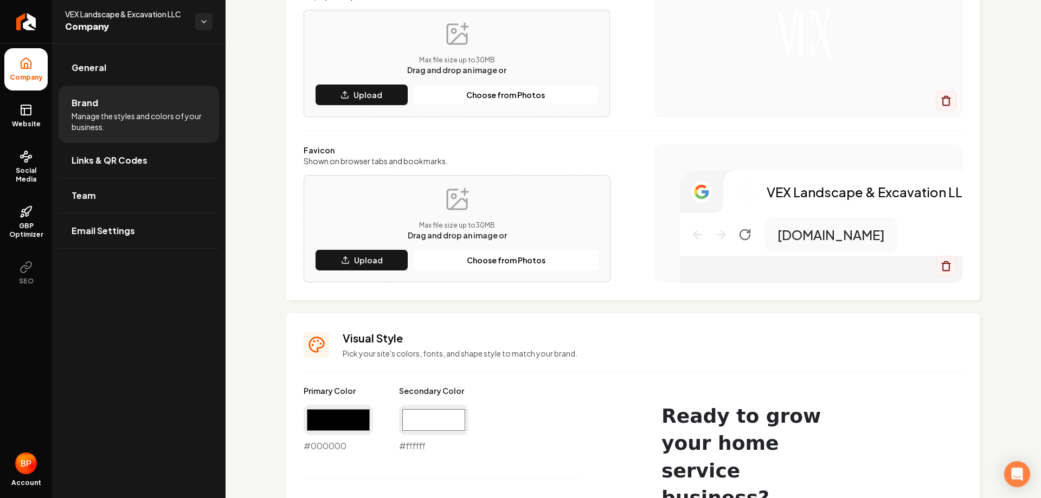 This screenshot has width=1041, height=498. I want to click on button: SEO, so click(26, 273).